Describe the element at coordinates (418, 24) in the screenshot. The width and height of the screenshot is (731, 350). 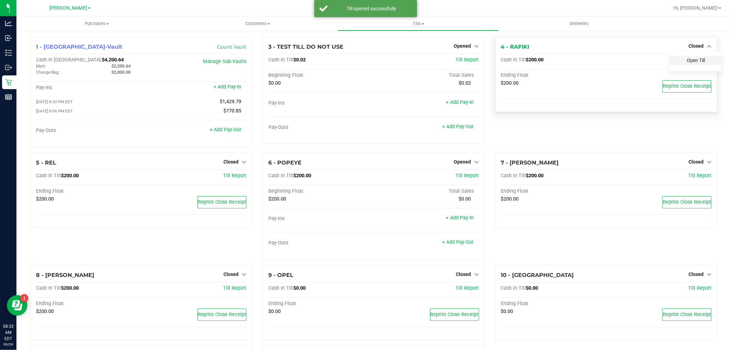
I see `a: Tills` at that location.